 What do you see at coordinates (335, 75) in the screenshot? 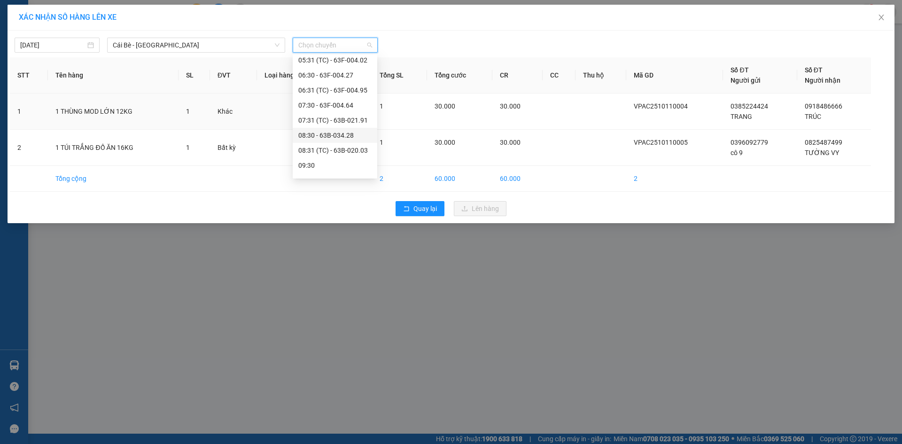
I see `div: 06:30 - 63F-004.27` at bounding box center [335, 75].